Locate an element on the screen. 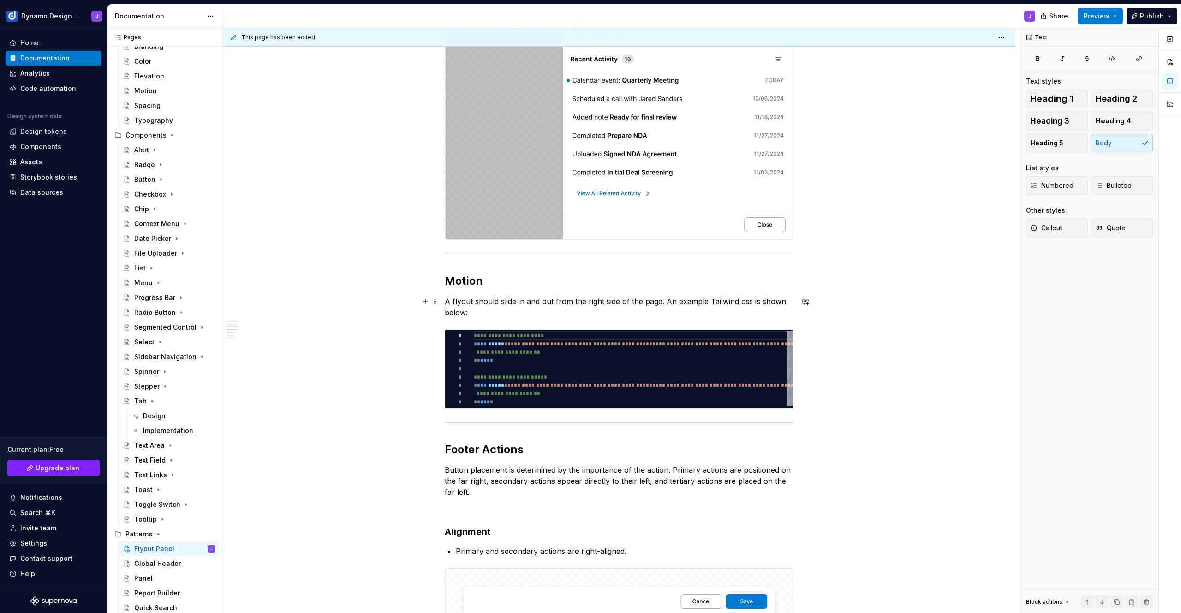 The height and width of the screenshot is (613, 1181). a: Invite team is located at coordinates (54, 528).